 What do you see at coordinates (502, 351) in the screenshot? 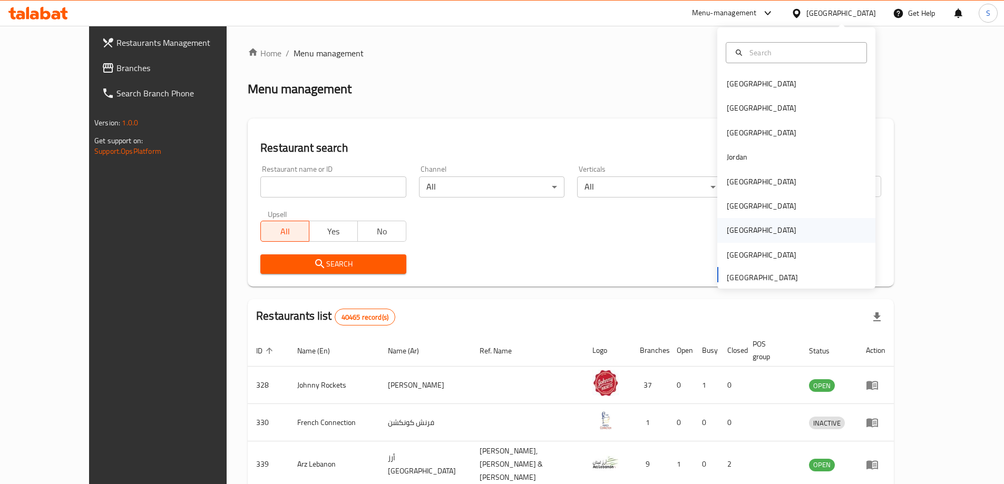
I see `span: Ref. Name` at bounding box center [502, 351].